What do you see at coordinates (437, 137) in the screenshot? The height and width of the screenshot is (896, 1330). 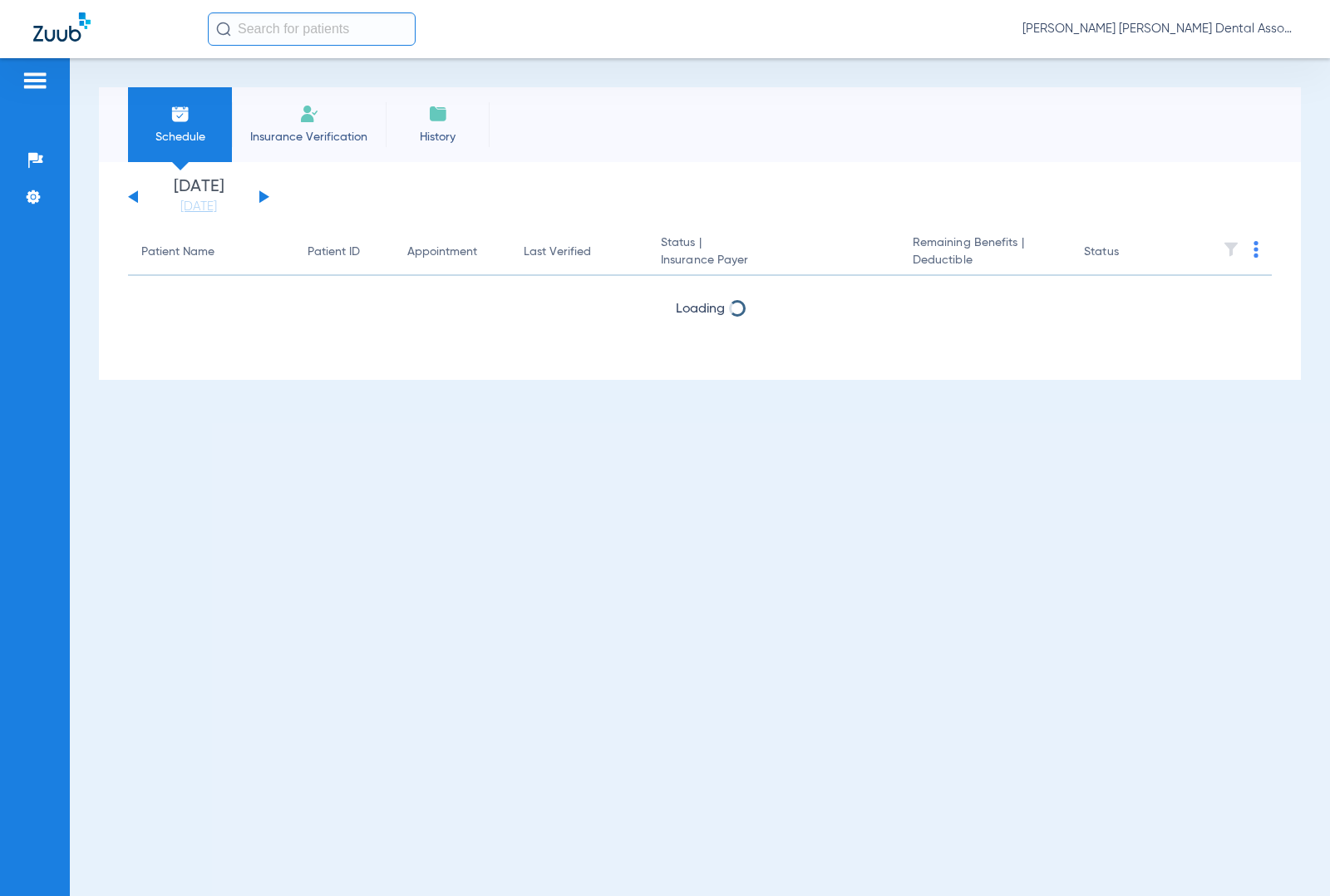 I see `span: History` at bounding box center [437, 137].